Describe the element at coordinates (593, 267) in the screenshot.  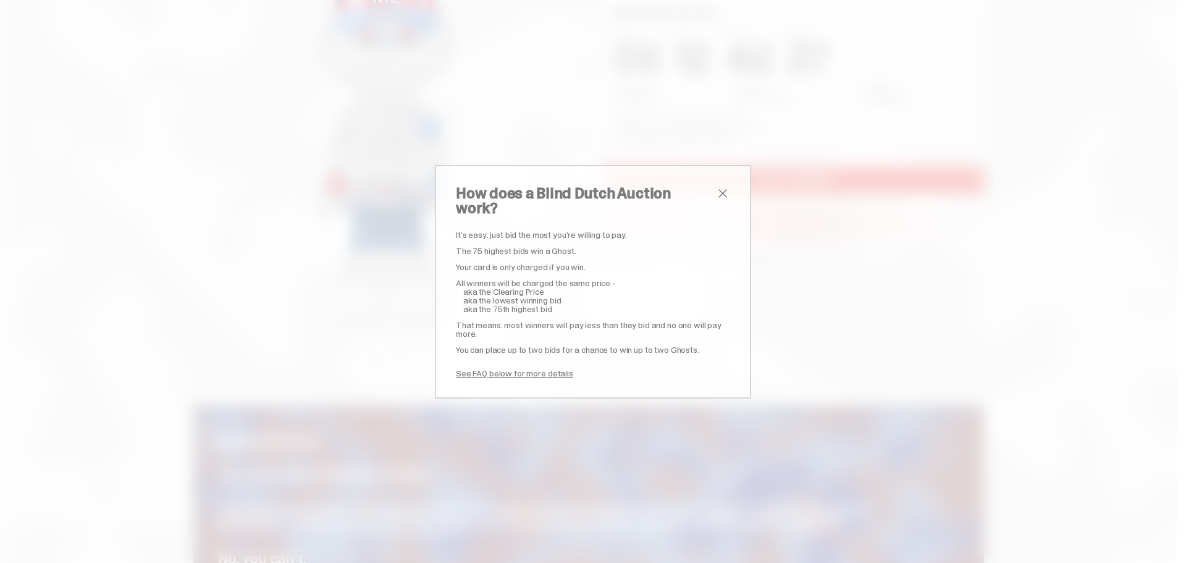
I see `p: Your card is only charged if you win.` at that location.